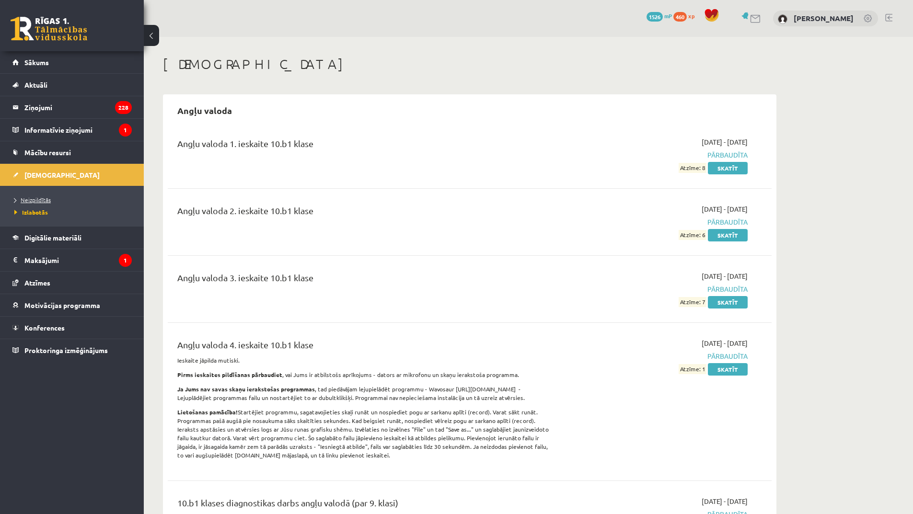 This screenshot has width=913, height=514. Describe the element at coordinates (72, 350) in the screenshot. I see `a: Proktoringa izmēģinājums` at that location.